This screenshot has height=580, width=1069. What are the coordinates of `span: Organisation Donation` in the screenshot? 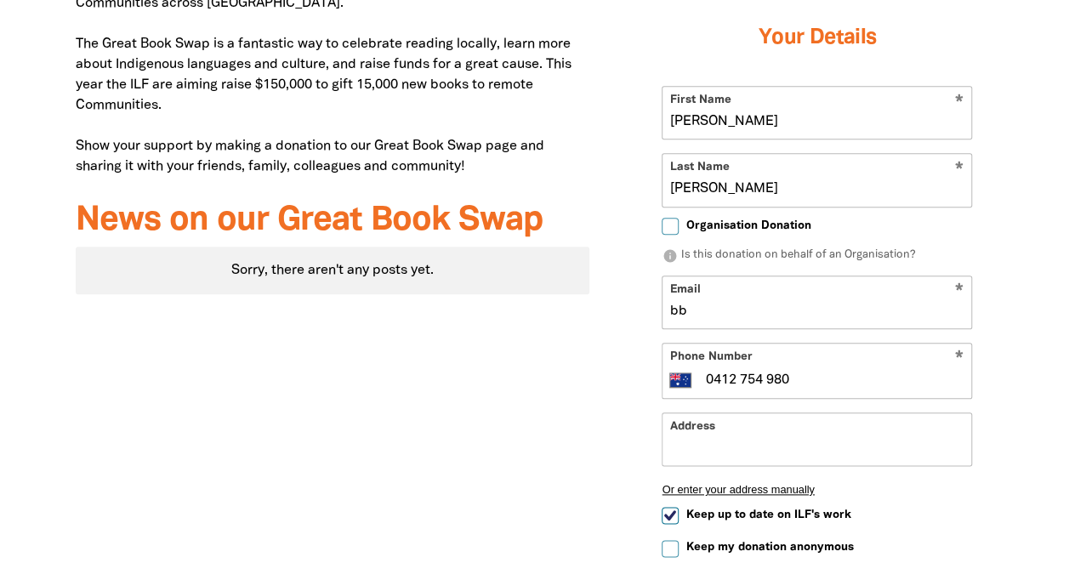 It's located at (748, 225).